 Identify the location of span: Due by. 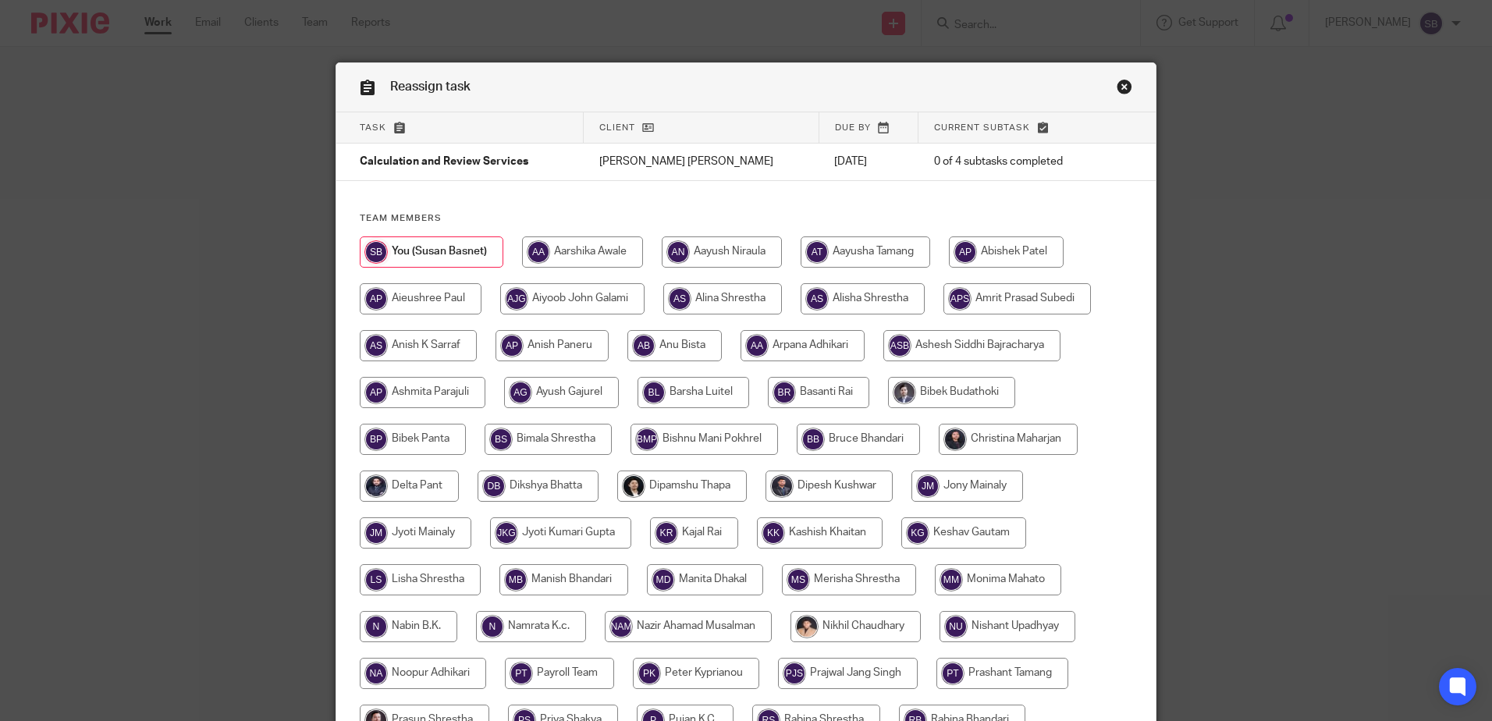
(853, 127).